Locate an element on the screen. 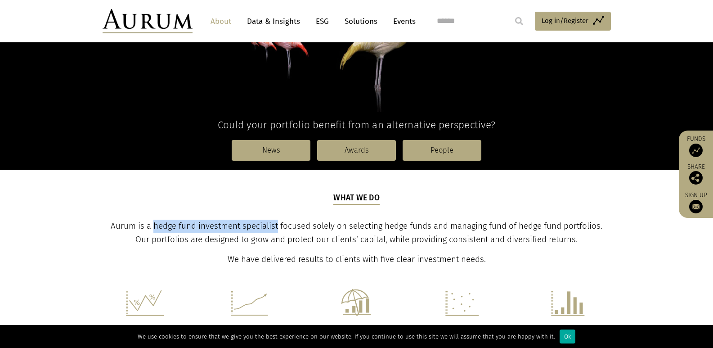  a: Sign up is located at coordinates (696, 202).